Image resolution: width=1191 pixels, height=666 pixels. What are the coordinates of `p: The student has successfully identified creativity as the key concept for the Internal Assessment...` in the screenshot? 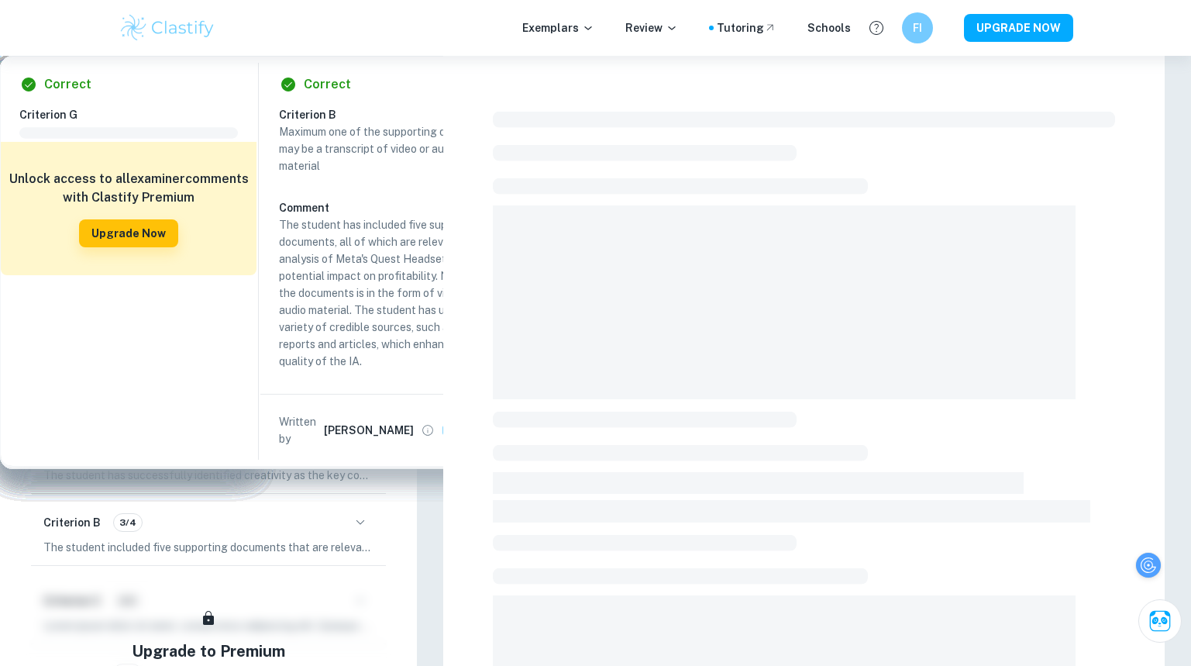 It's located at (208, 475).